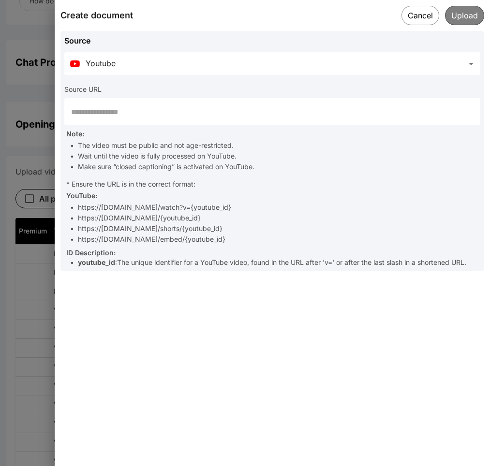 The image size is (490, 466). I want to click on div: YouTube :, so click(273, 196).